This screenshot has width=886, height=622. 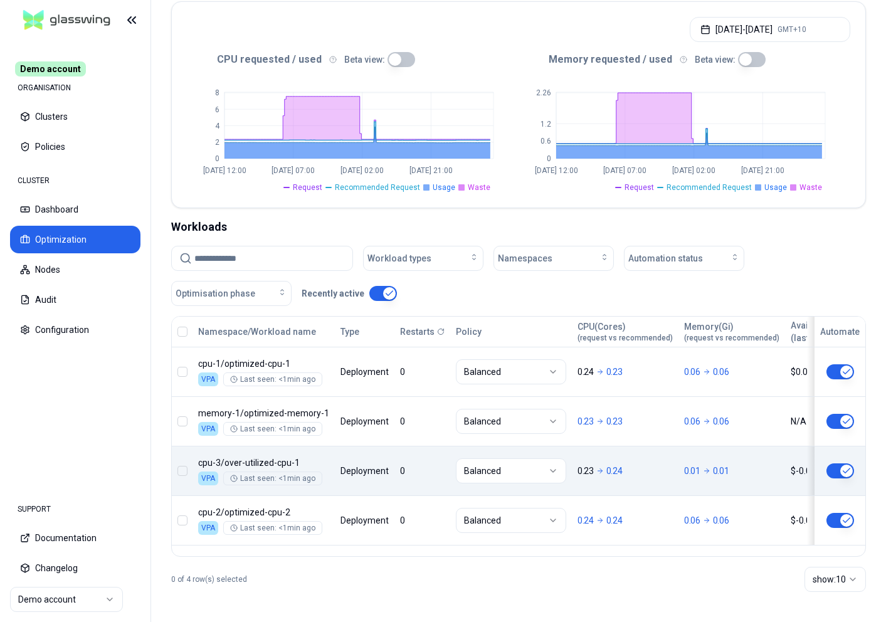 What do you see at coordinates (75, 509) in the screenshot?
I see `div: SUPPORT` at bounding box center [75, 509].